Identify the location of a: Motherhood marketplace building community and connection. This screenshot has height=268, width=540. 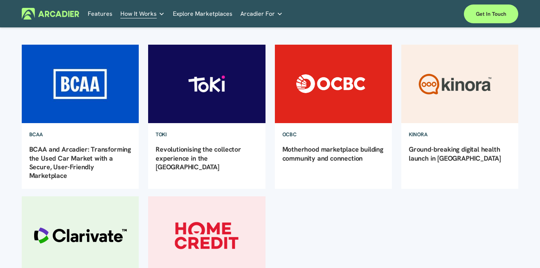
(333, 153).